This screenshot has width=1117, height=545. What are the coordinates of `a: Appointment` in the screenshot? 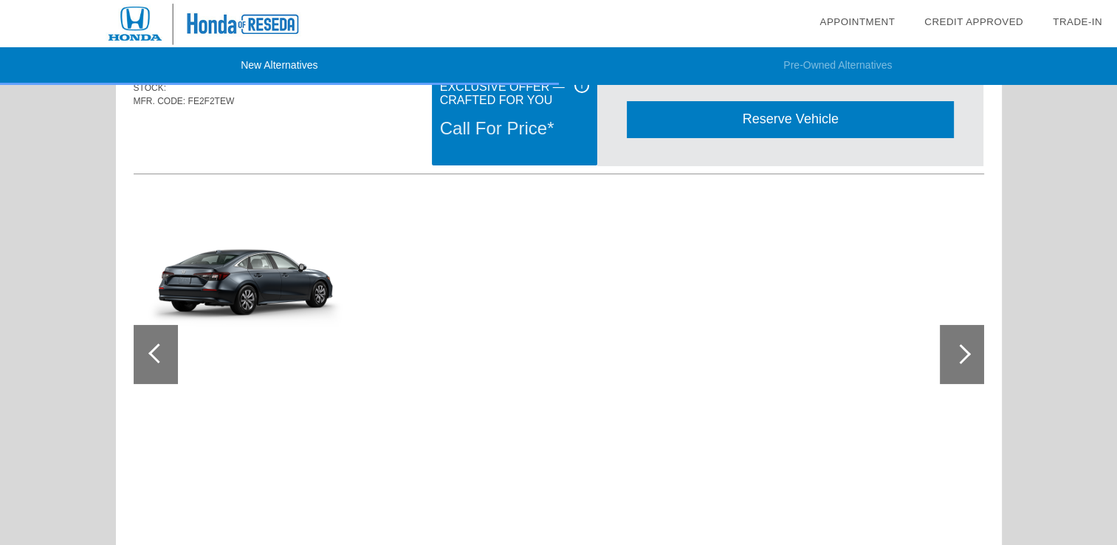 It's located at (857, 21).